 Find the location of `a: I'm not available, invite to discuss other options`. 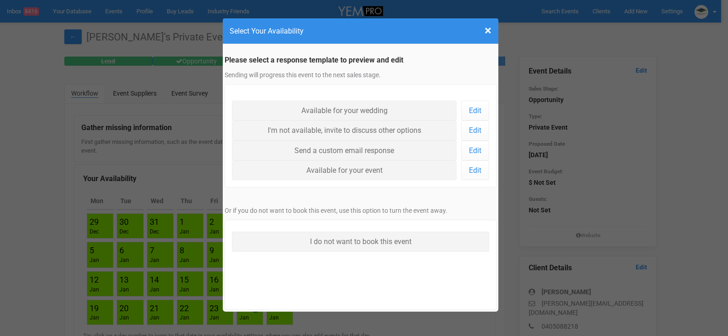

a: I'm not available, invite to discuss other options is located at coordinates (344, 130).